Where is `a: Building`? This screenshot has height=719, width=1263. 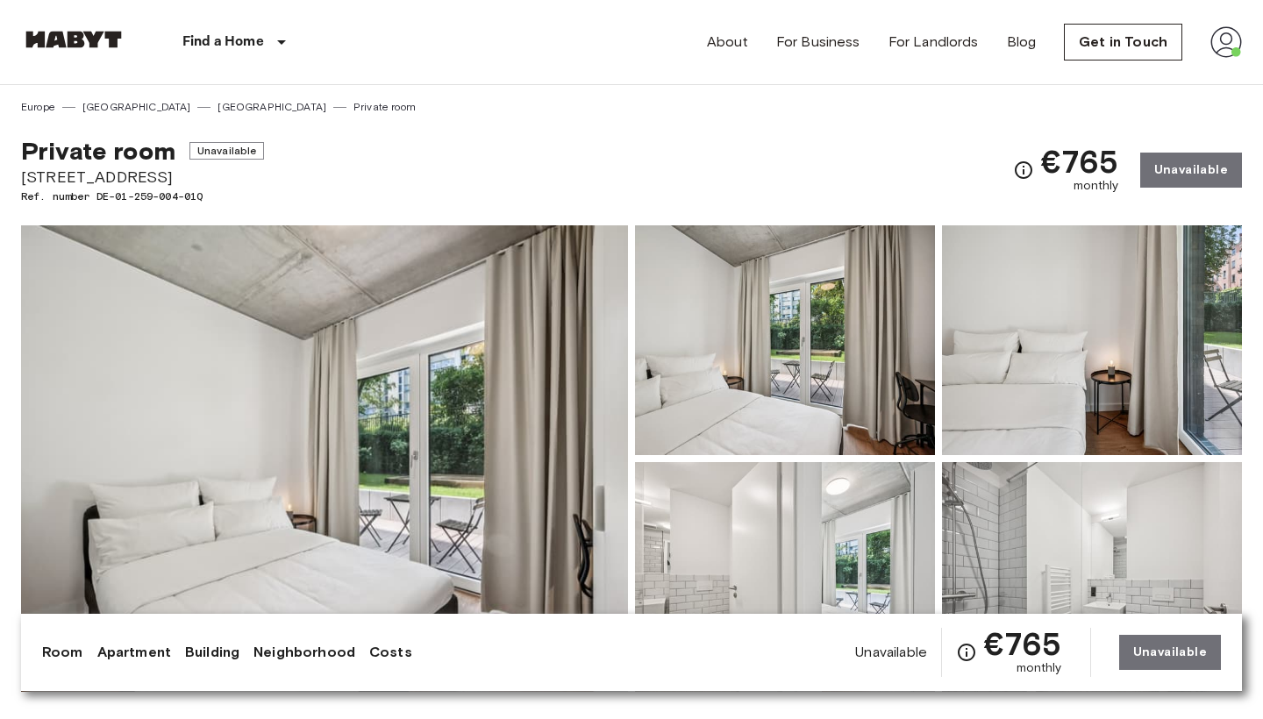 a: Building is located at coordinates (212, 652).